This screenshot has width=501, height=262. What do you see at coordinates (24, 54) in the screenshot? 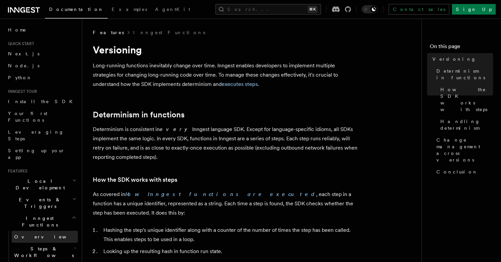
I see `span: Next.js` at bounding box center [24, 54].